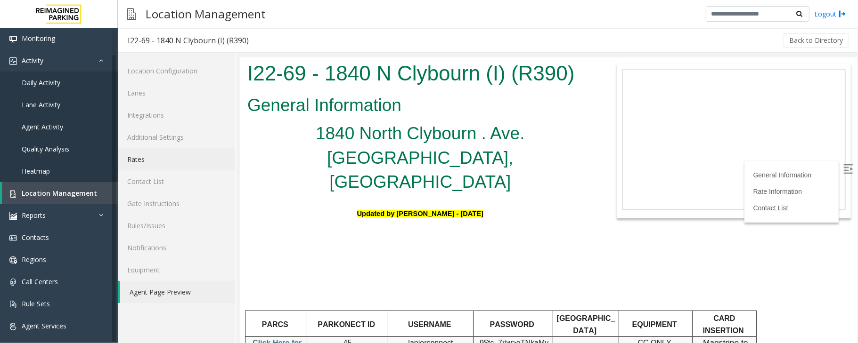 Image resolution: width=858 pixels, height=343 pixels. Describe the element at coordinates (35, 237) in the screenshot. I see `span: Contacts` at that location.